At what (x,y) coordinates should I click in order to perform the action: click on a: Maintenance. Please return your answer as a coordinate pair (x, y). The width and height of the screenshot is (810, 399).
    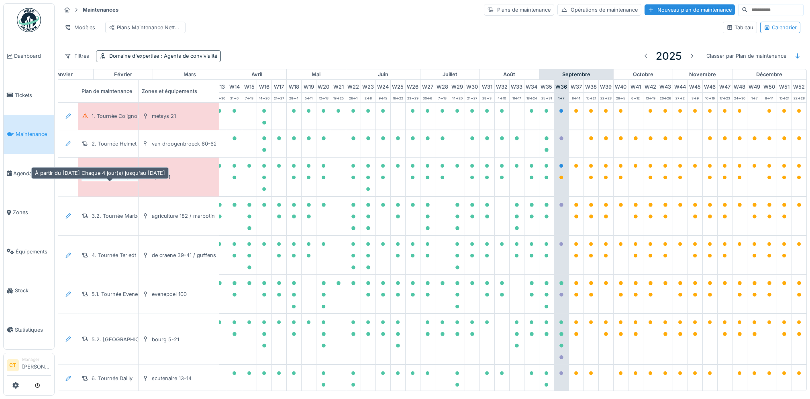
    Looking at the image, I should click on (29, 134).